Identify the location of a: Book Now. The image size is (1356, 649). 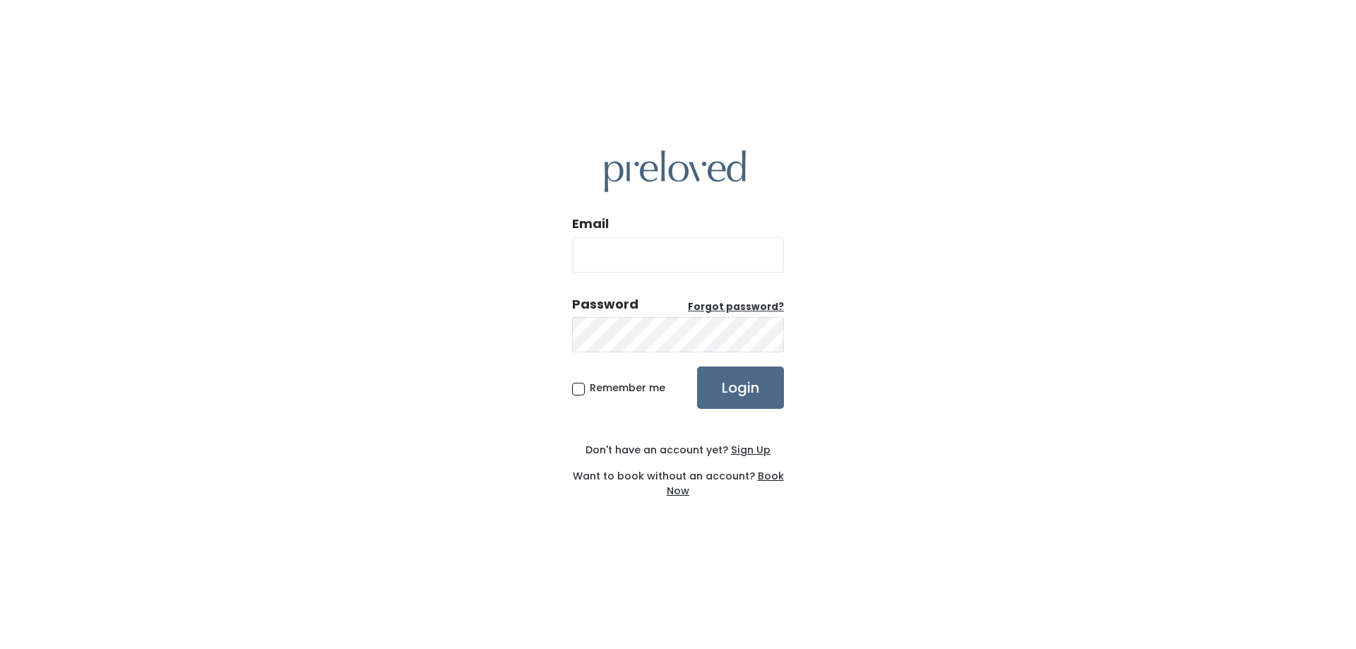
(725, 483).